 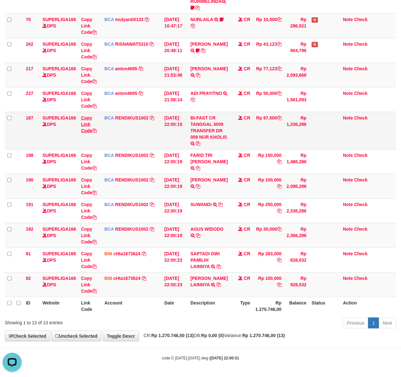 What do you see at coordinates (129, 19) in the screenshot?
I see `a: mulyanti0133` at bounding box center [129, 19].